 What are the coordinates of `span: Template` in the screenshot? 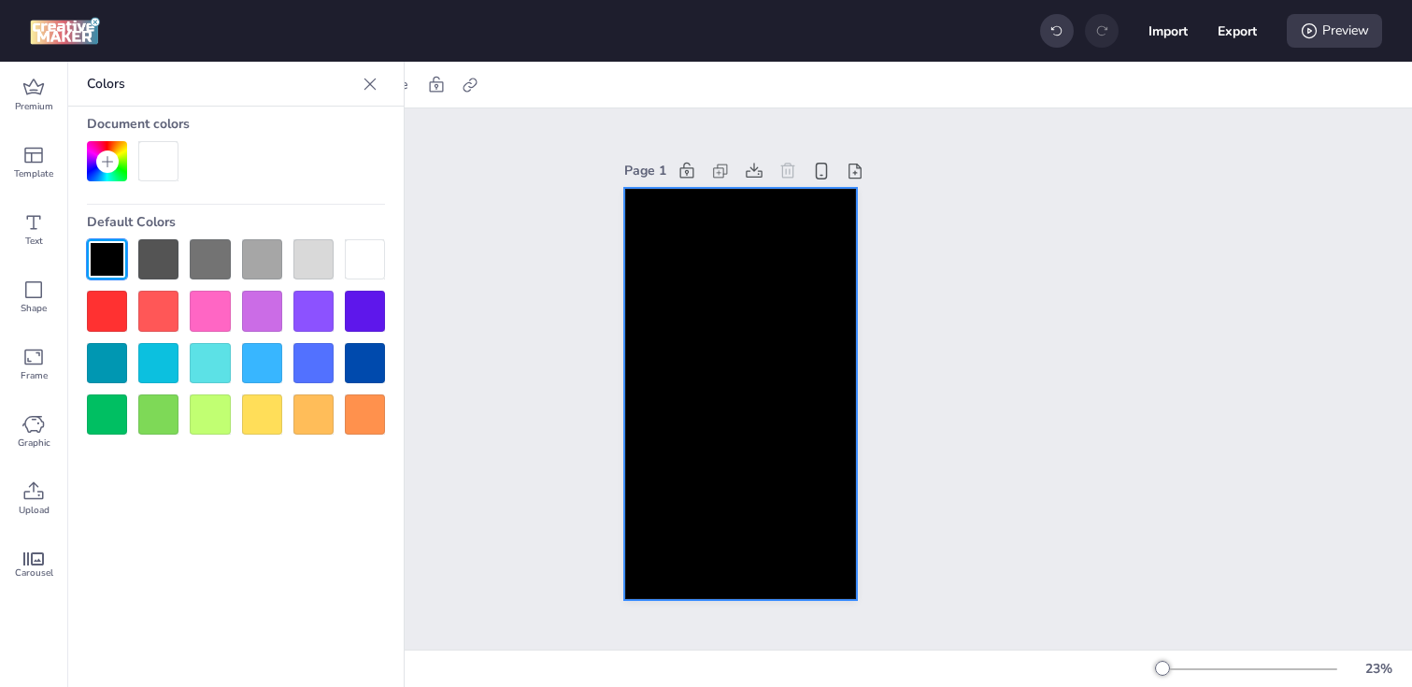 It's located at (34, 174).